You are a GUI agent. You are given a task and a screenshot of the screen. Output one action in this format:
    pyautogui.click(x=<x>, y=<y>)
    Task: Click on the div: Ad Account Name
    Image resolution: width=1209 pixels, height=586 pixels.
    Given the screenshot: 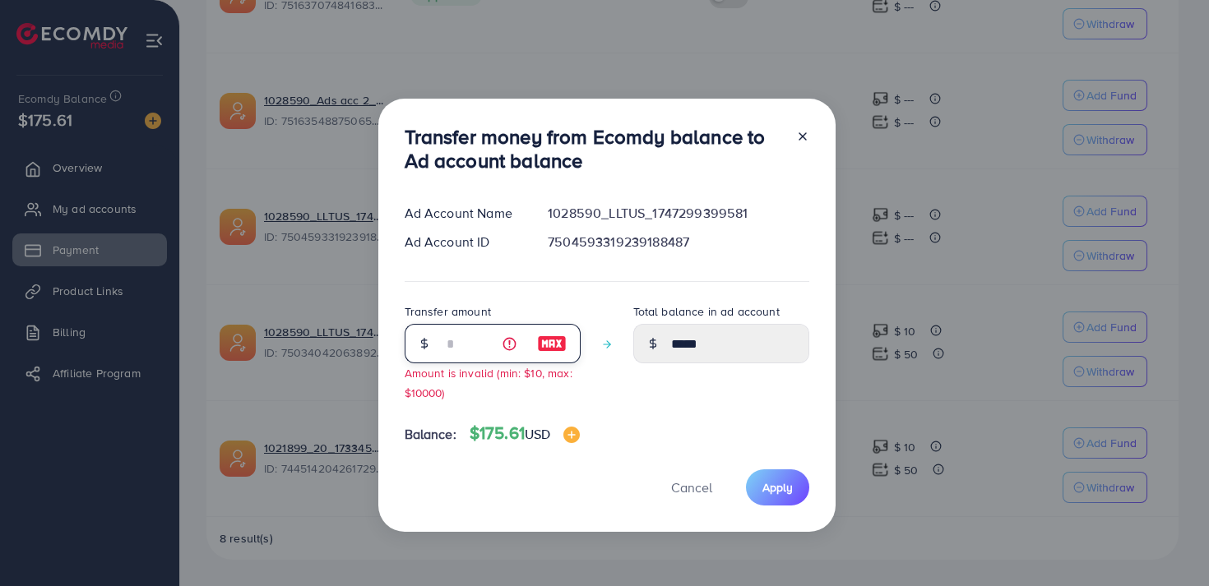 What is the action you would take?
    pyautogui.click(x=463, y=213)
    